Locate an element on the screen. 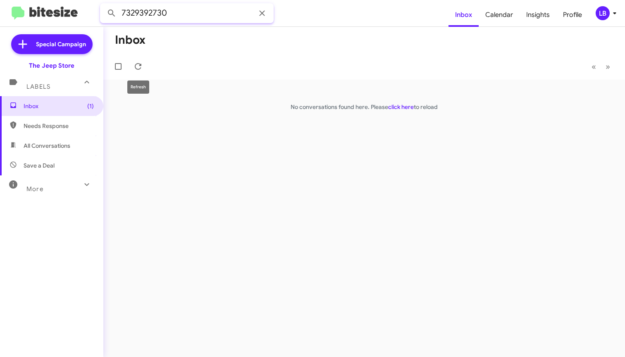 The image size is (625, 357). a: Profile is located at coordinates (572, 15).